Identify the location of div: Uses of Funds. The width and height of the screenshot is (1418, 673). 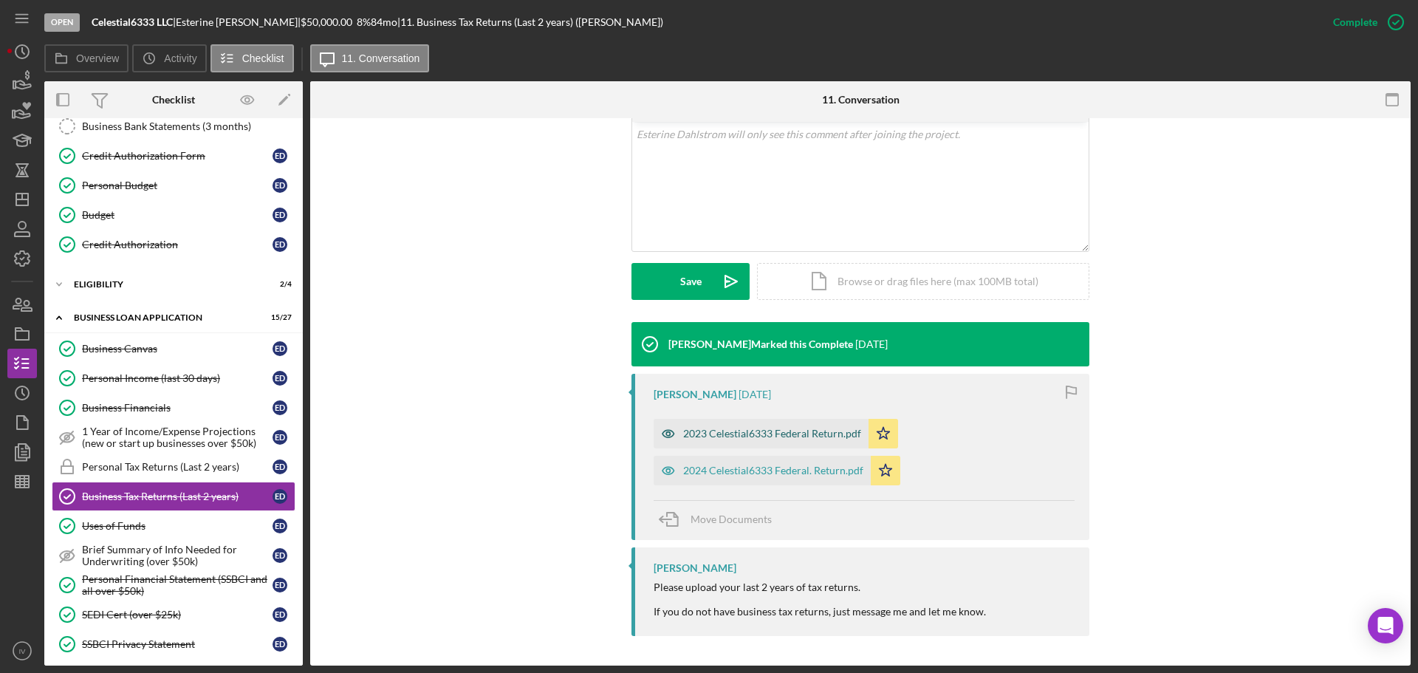
(177, 526).